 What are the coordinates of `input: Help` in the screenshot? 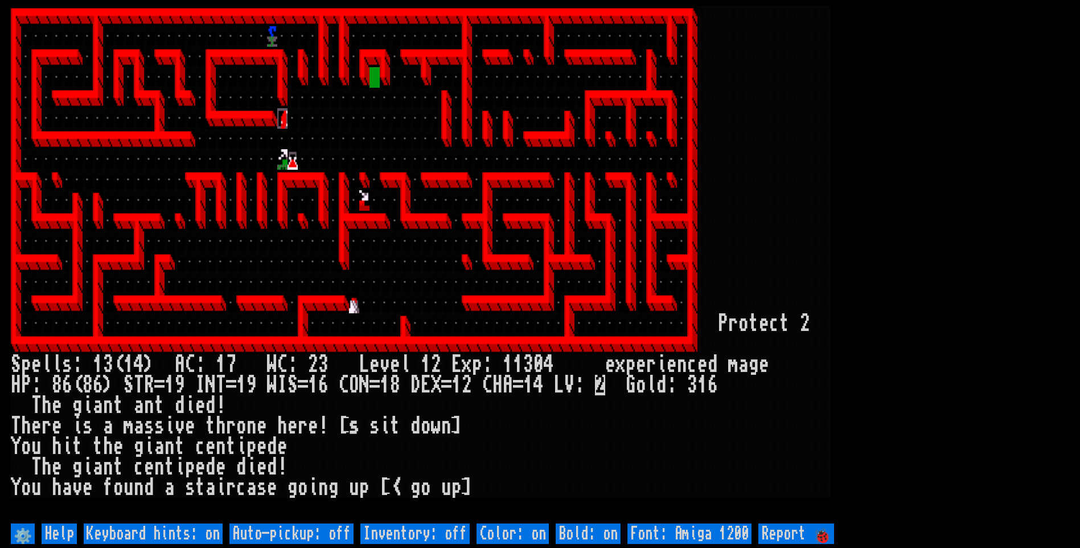 It's located at (59, 534).